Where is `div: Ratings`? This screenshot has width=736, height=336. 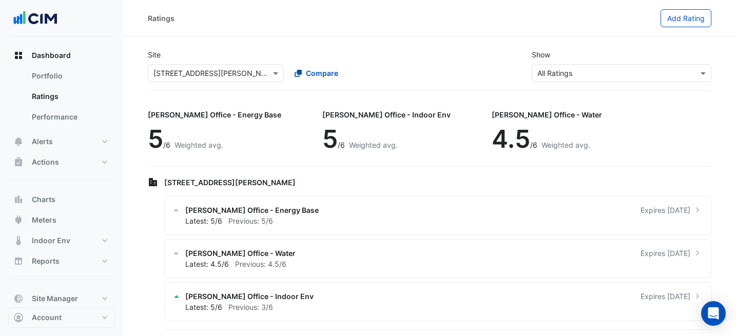
div: Ratings is located at coordinates (161, 18).